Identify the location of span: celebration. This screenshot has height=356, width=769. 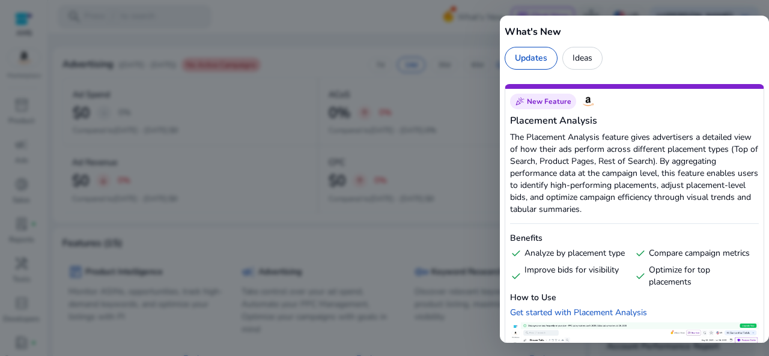
(520, 102).